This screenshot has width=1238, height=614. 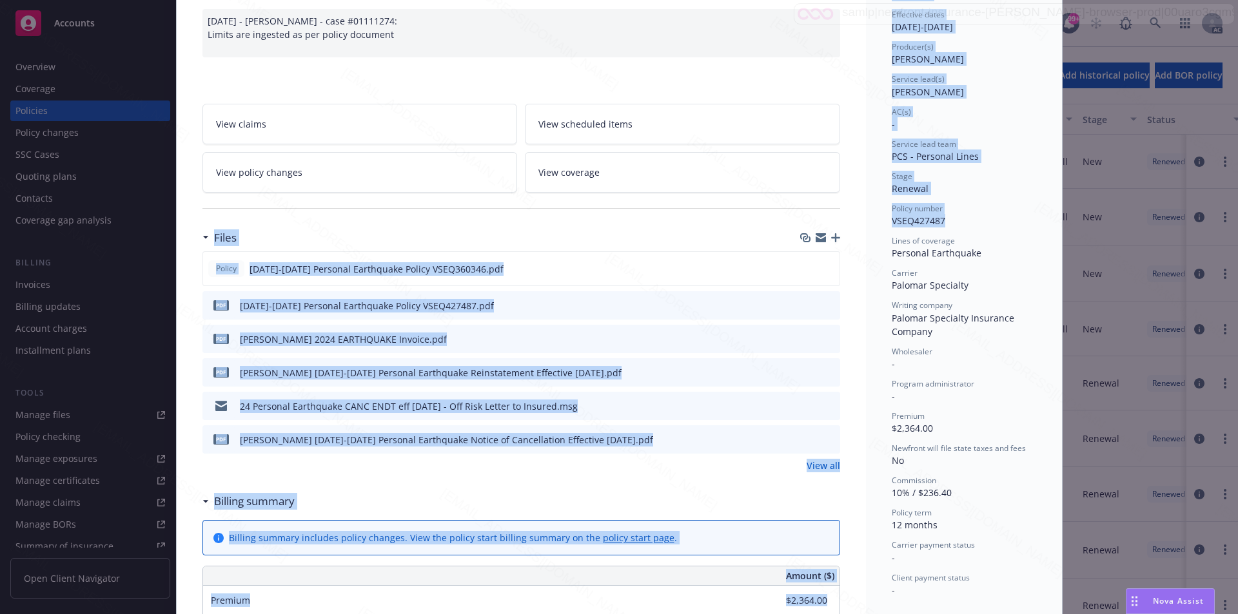 What do you see at coordinates (259, 172) in the screenshot?
I see `span: View policy changes` at bounding box center [259, 172].